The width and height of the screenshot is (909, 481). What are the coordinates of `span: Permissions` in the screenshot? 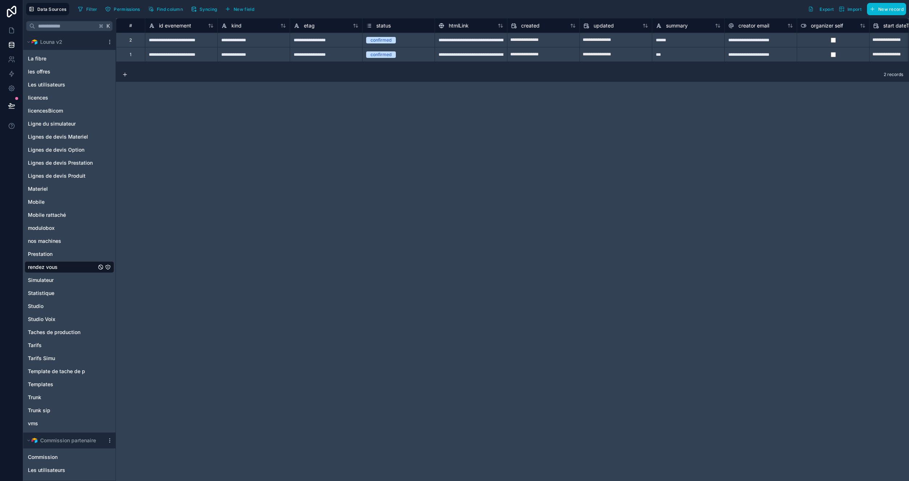 It's located at (127, 9).